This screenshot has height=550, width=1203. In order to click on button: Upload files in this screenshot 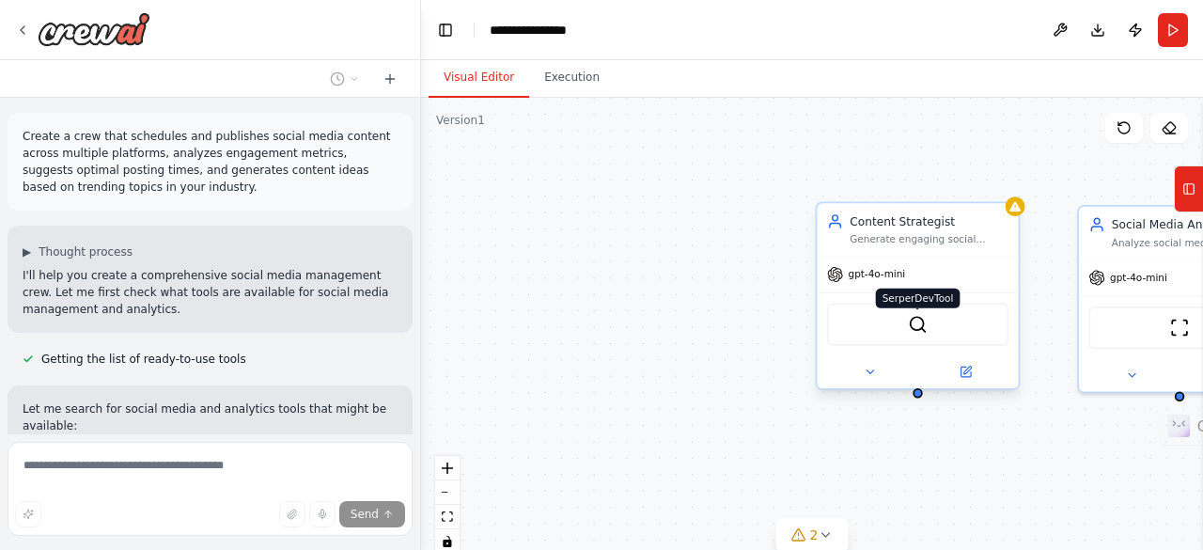, I will do `click(292, 514)`.